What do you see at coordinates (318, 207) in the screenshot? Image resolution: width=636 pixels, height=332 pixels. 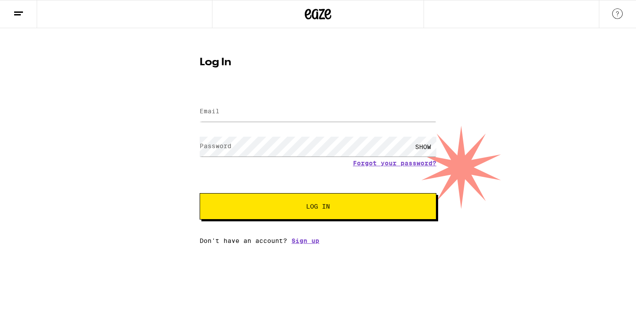 I see `span: Log In` at bounding box center [318, 207].